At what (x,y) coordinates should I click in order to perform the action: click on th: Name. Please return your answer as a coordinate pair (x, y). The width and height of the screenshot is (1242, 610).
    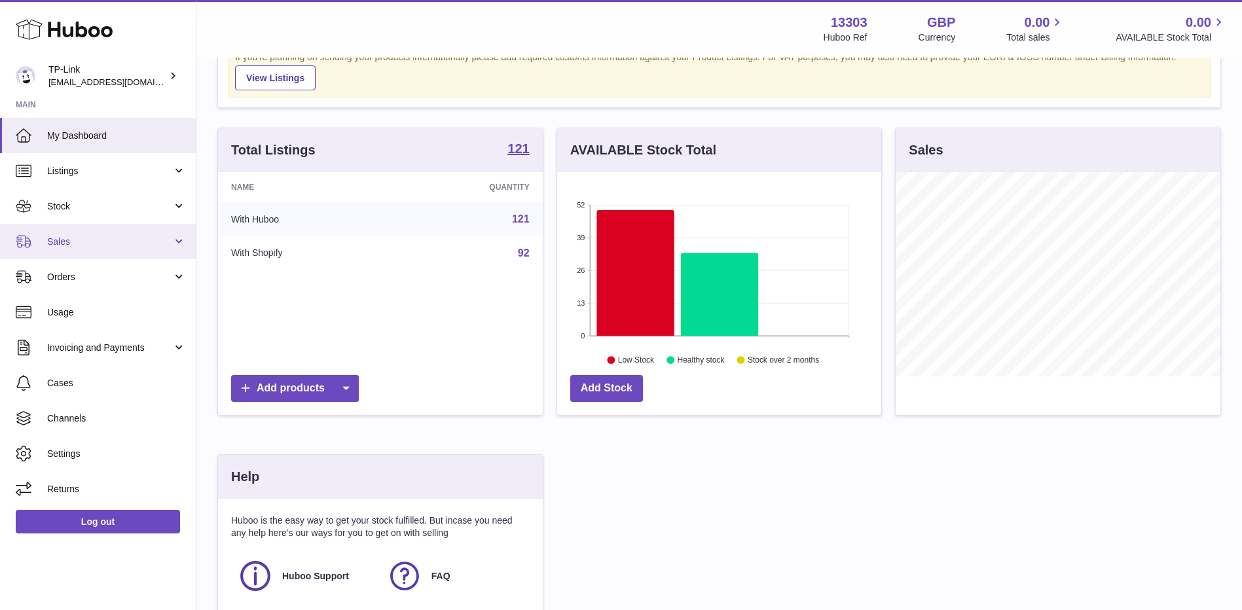
    Looking at the image, I should click on (305, 187).